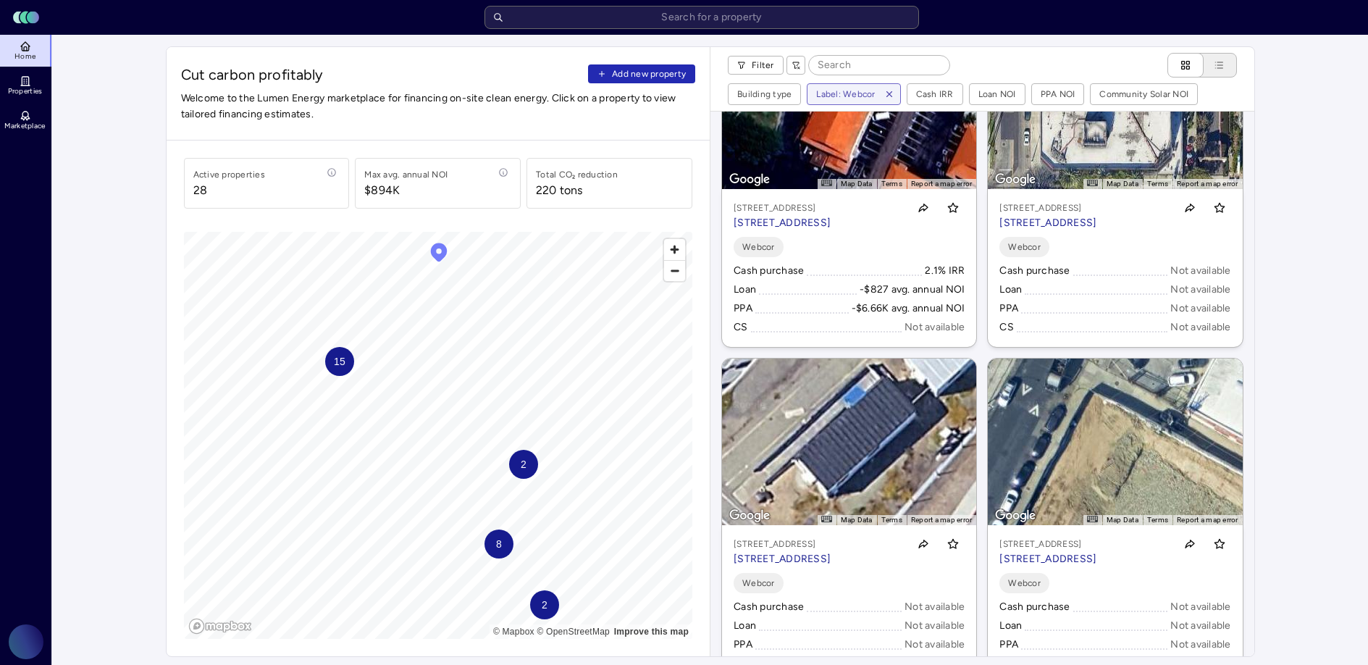  What do you see at coordinates (641, 74) in the screenshot?
I see `button: Add new property` at bounding box center [641, 74].